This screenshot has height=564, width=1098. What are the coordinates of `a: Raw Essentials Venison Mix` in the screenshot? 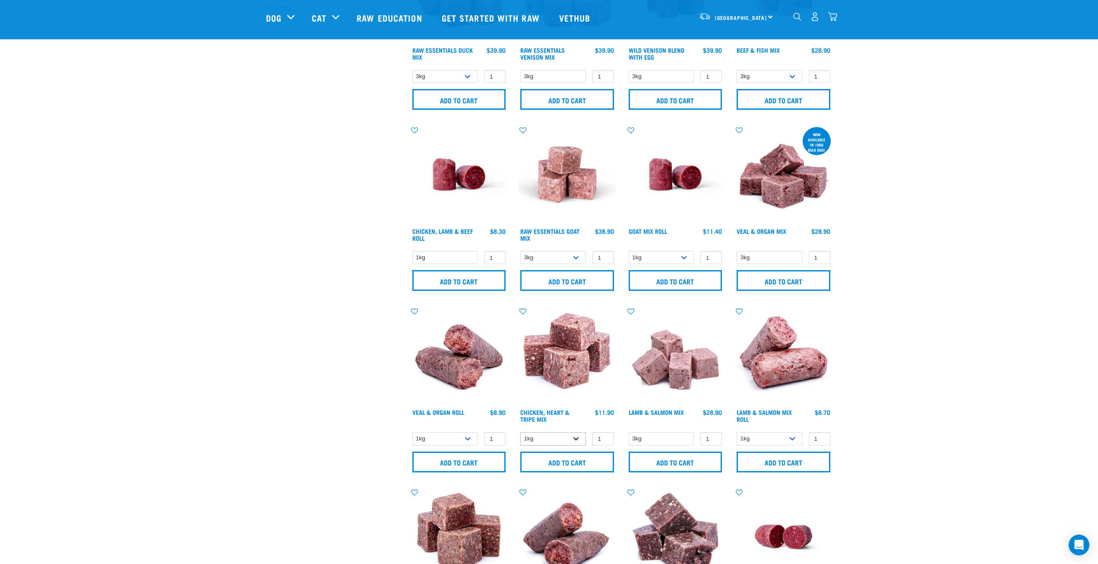 It's located at (542, 53).